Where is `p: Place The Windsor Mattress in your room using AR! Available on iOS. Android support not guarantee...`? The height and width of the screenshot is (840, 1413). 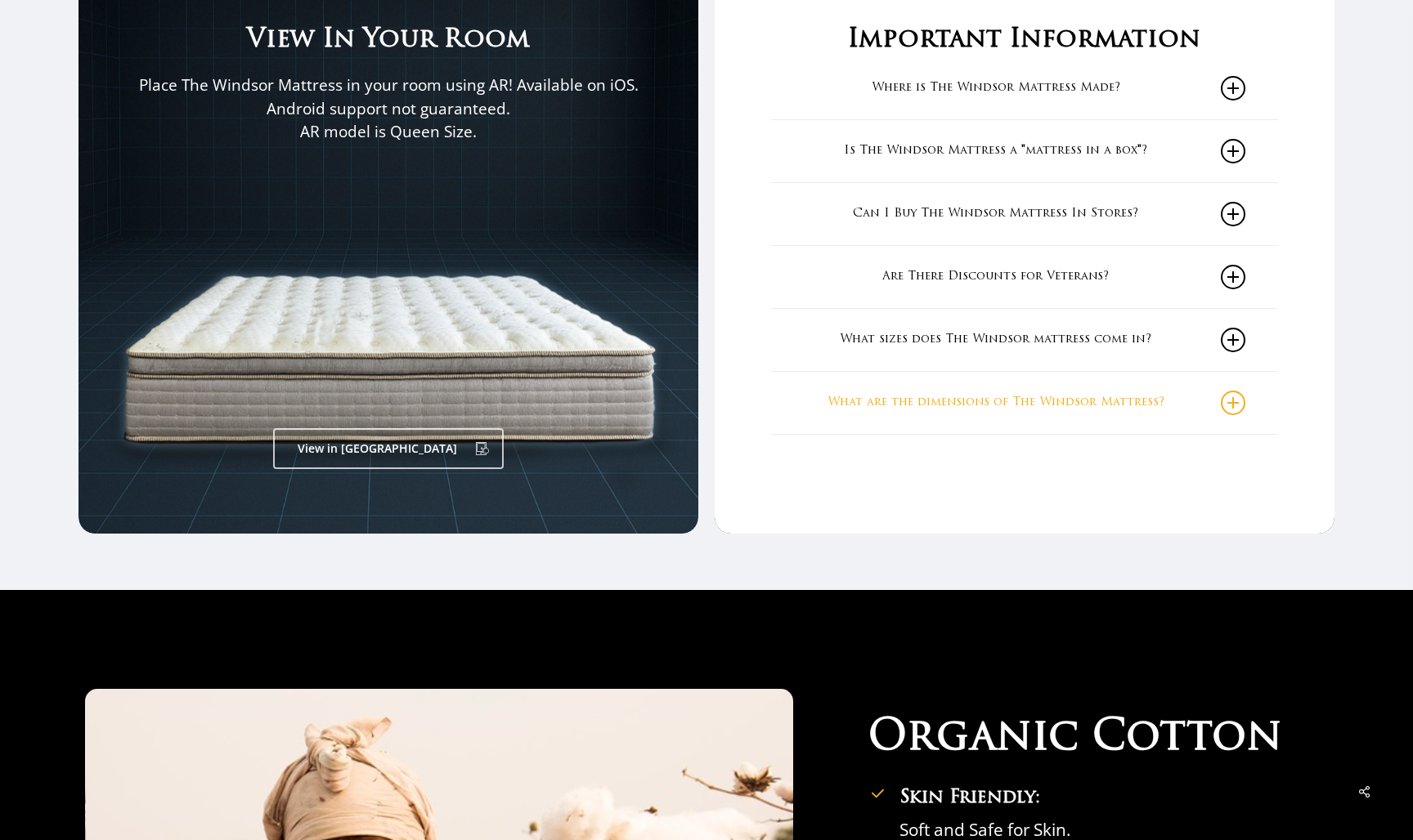
p: Place The Windsor Mattress in your room using AR! Available on iOS. Android support not guarantee... is located at coordinates (389, 109).